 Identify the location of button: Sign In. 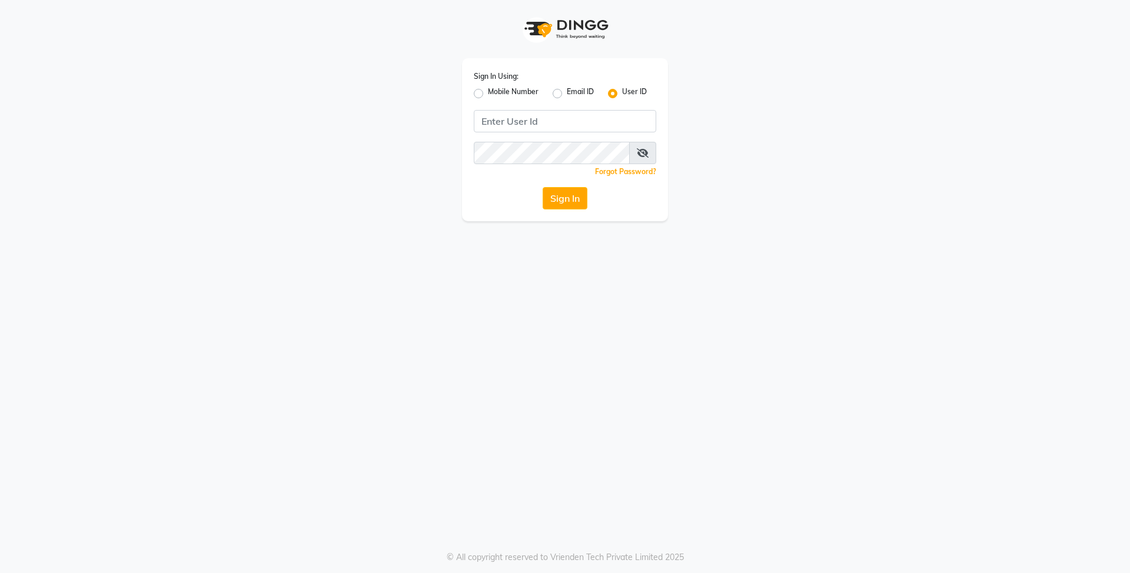
(565, 198).